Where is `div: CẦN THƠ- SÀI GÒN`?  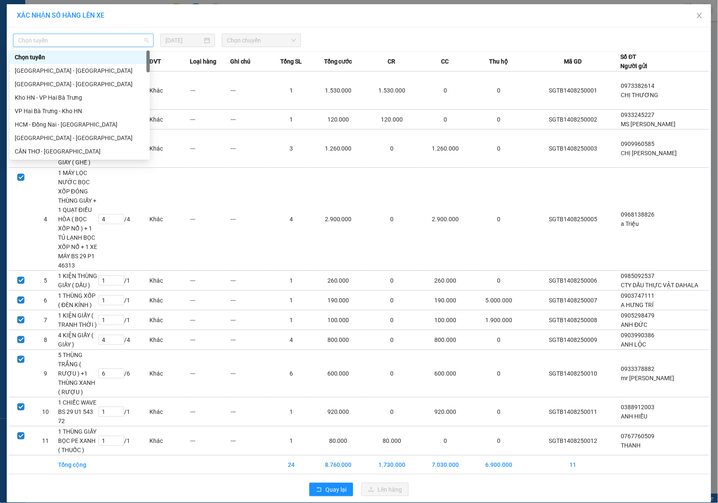 div: CẦN THƠ- SÀI GÒN is located at coordinates (80, 151).